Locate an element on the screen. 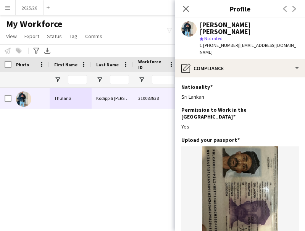 The image size is (305, 231). h3: Nationality is located at coordinates (197, 87).